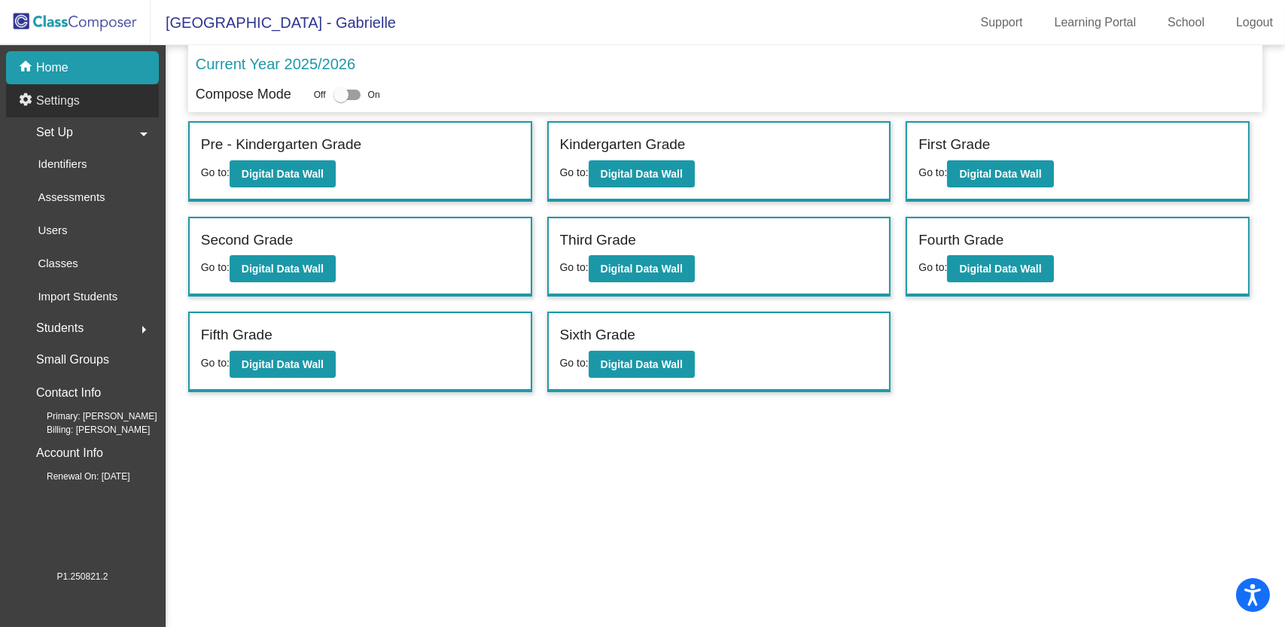 This screenshot has height=627, width=1285. I want to click on span: Off, so click(320, 95).